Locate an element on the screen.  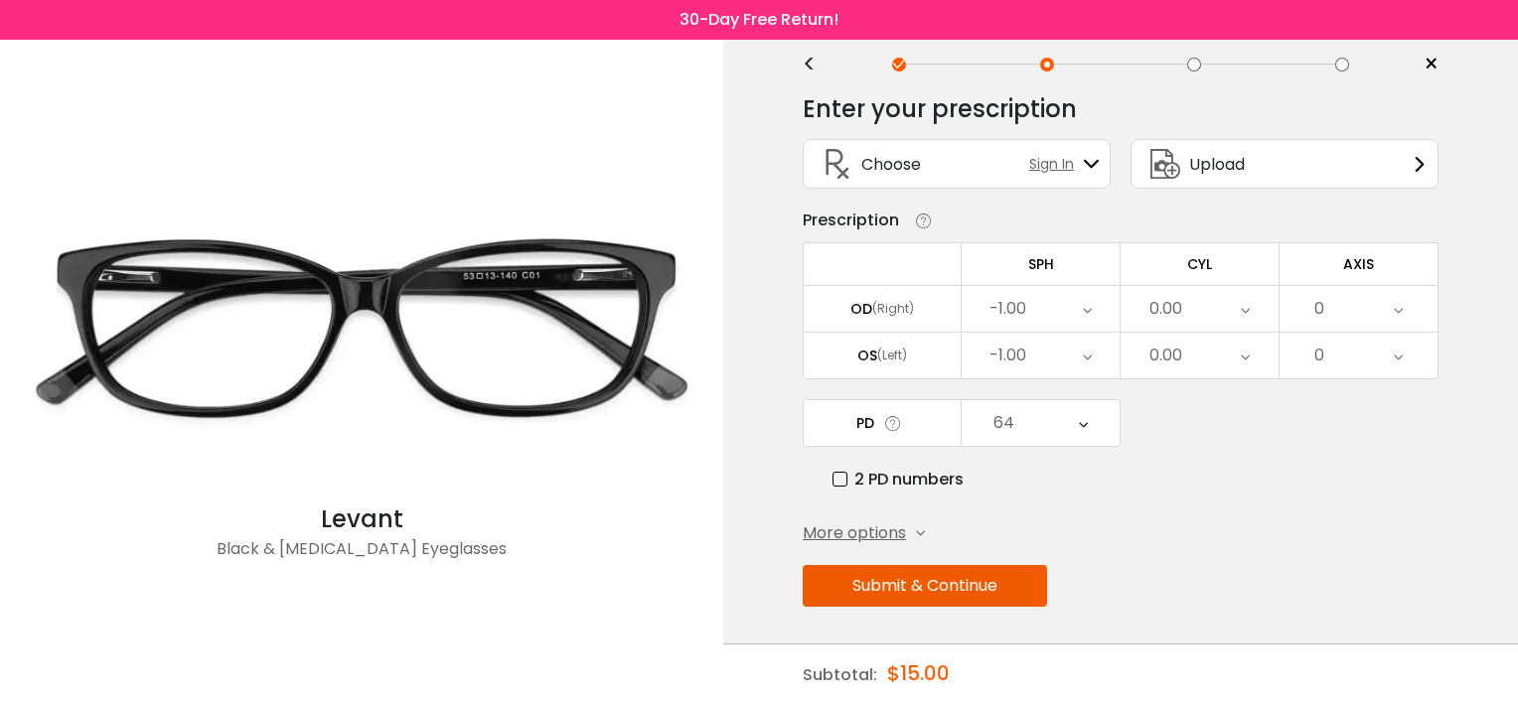
div: (Left) is located at coordinates (892, 356).